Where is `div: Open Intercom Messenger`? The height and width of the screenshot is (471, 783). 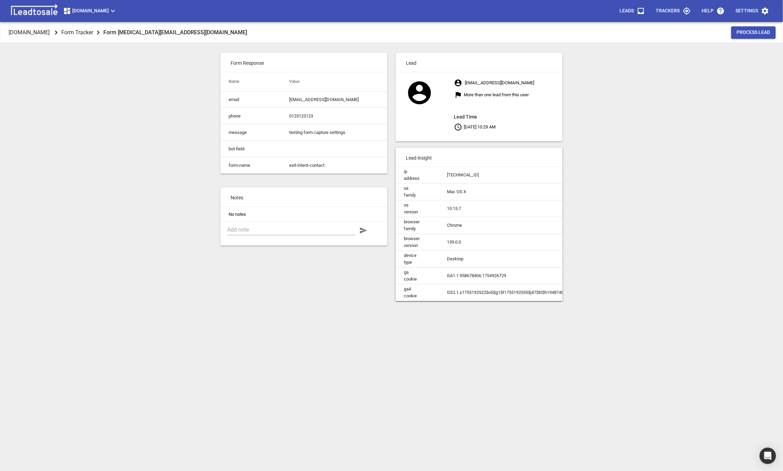
div: Open Intercom Messenger is located at coordinates (768, 456).